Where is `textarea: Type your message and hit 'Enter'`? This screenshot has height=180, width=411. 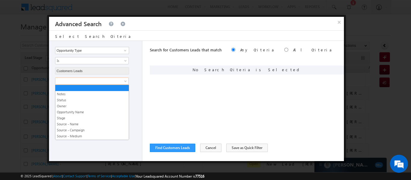 textarea: Type your message and hit 'Enter' is located at coordinates (59, 95).